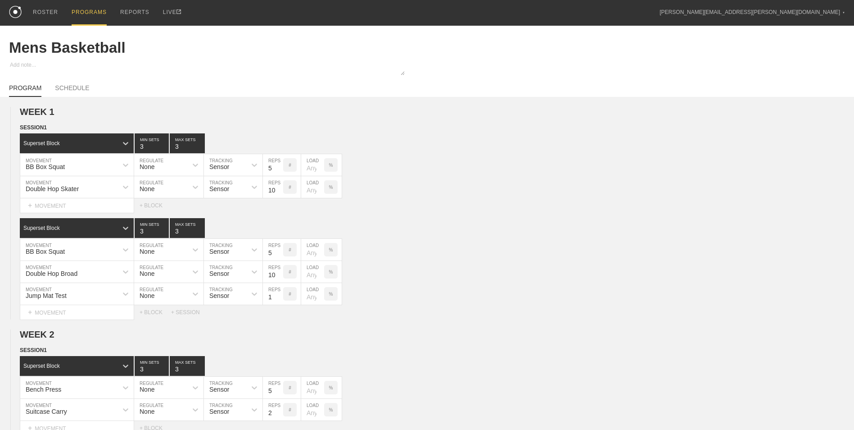  What do you see at coordinates (72, 90) in the screenshot?
I see `a: SCHEDULE` at bounding box center [72, 90].